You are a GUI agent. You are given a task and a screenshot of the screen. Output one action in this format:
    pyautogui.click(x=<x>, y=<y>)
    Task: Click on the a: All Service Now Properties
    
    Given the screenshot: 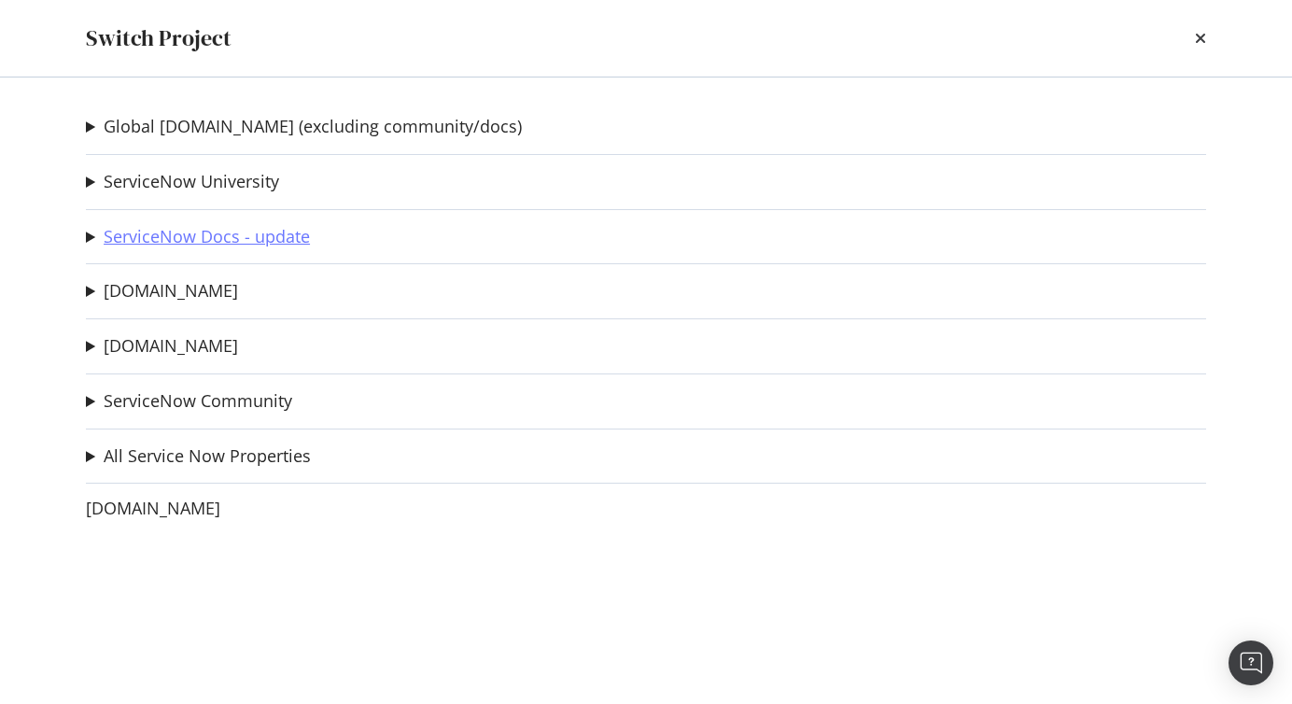 What is the action you would take?
    pyautogui.click(x=207, y=456)
    